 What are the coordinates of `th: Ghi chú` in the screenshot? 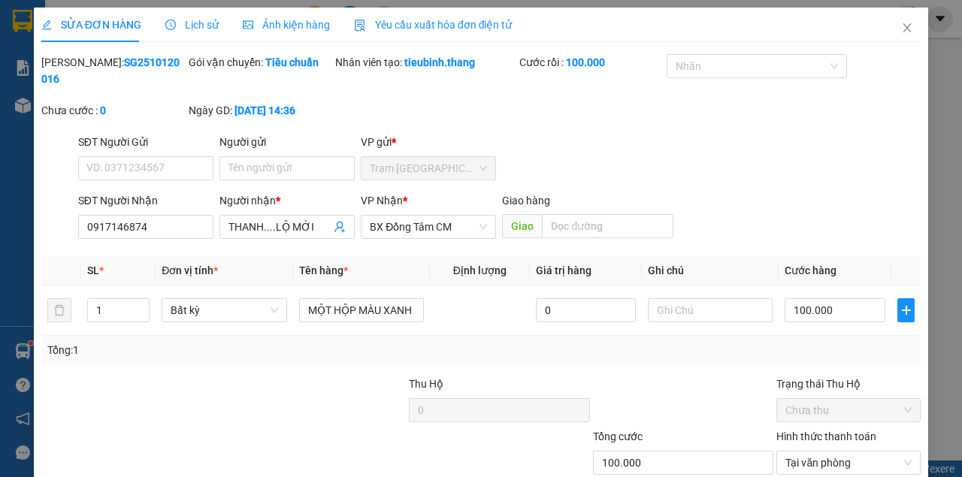 It's located at (710, 271).